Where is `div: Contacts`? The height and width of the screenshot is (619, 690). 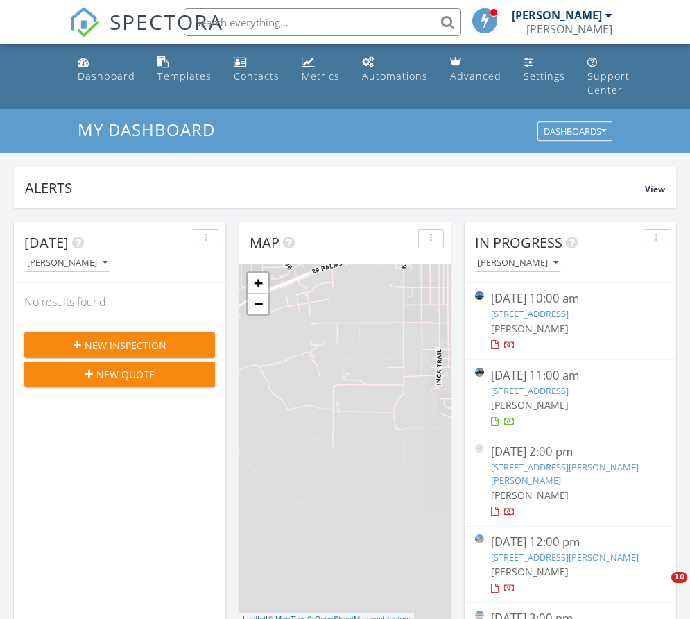 div: Contacts is located at coordinates (257, 76).